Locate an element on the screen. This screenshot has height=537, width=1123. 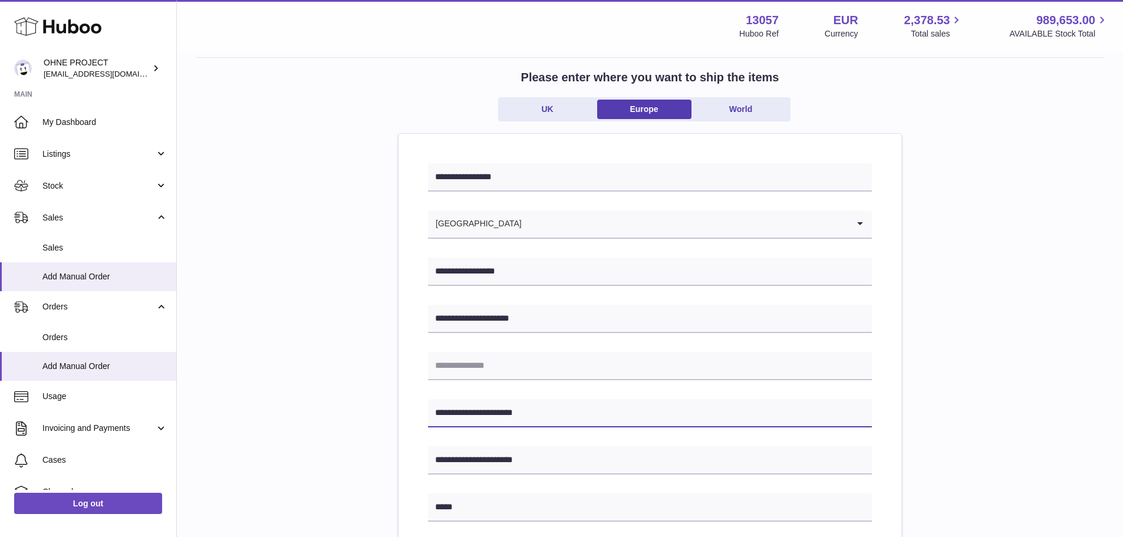
img: internalAdmin-13057@internal.huboo.com is located at coordinates (23, 68).